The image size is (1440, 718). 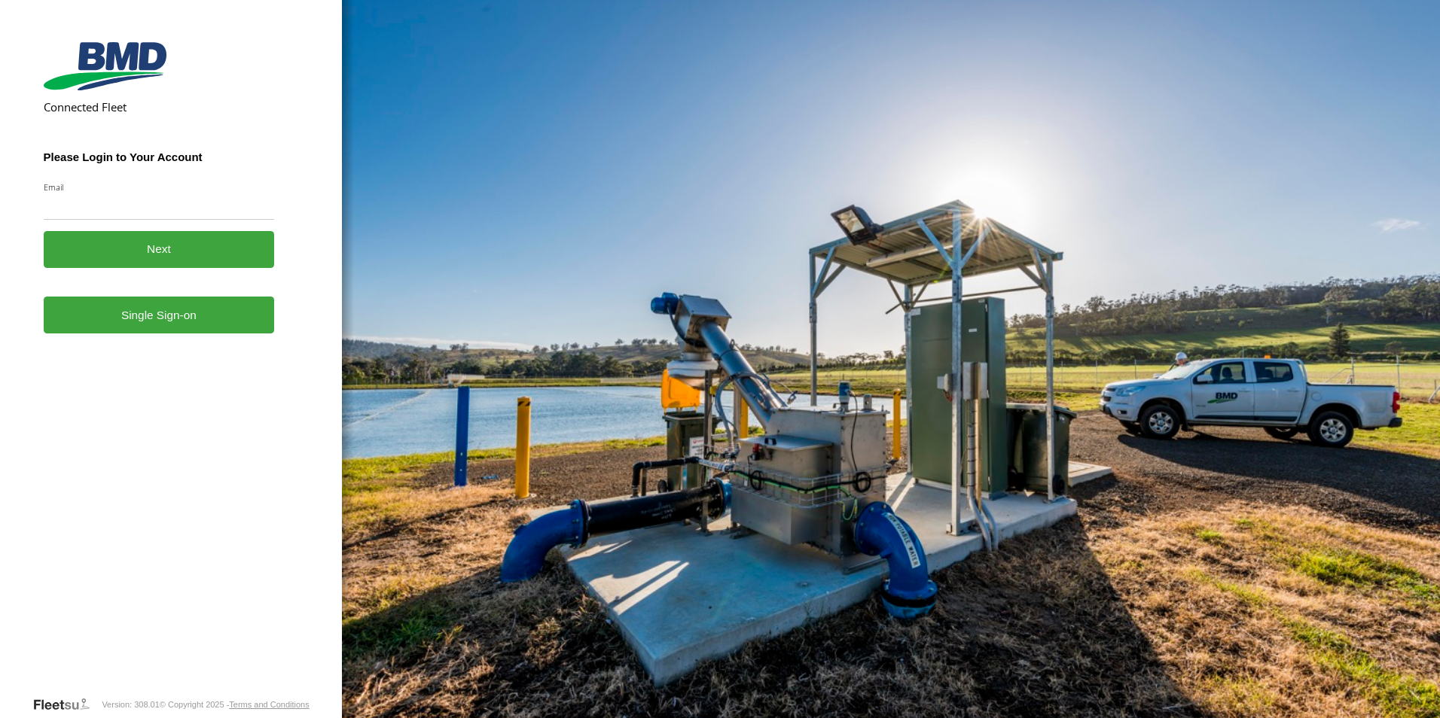 What do you see at coordinates (159, 315) in the screenshot?
I see `a: Single Sign-on` at bounding box center [159, 315].